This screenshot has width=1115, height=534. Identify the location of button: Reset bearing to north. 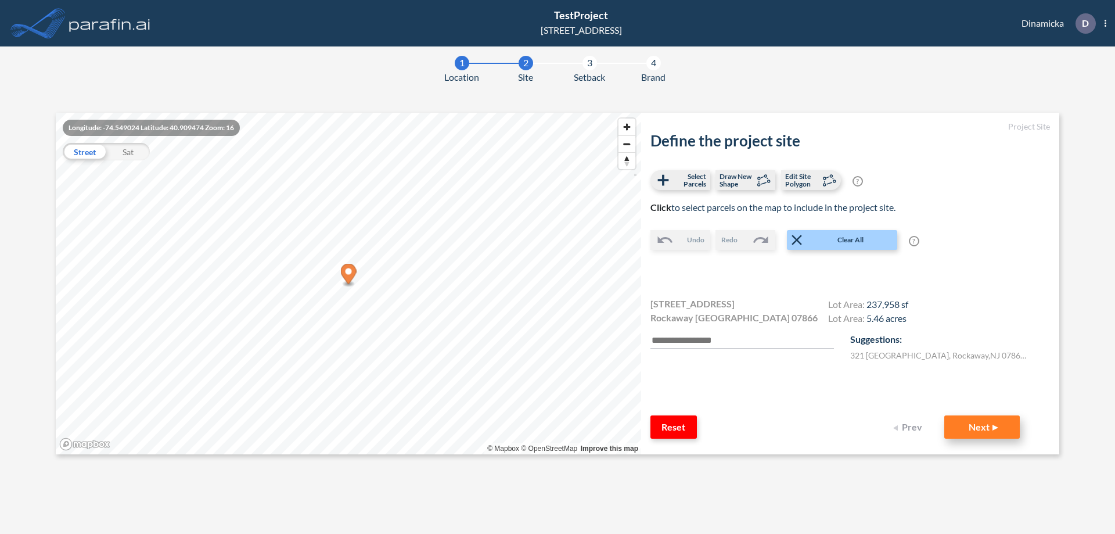
(627, 160).